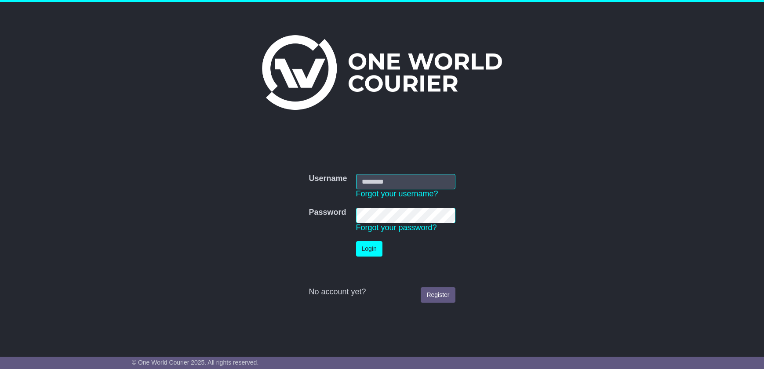  Describe the element at coordinates (382, 73) in the screenshot. I see `img: One World` at that location.